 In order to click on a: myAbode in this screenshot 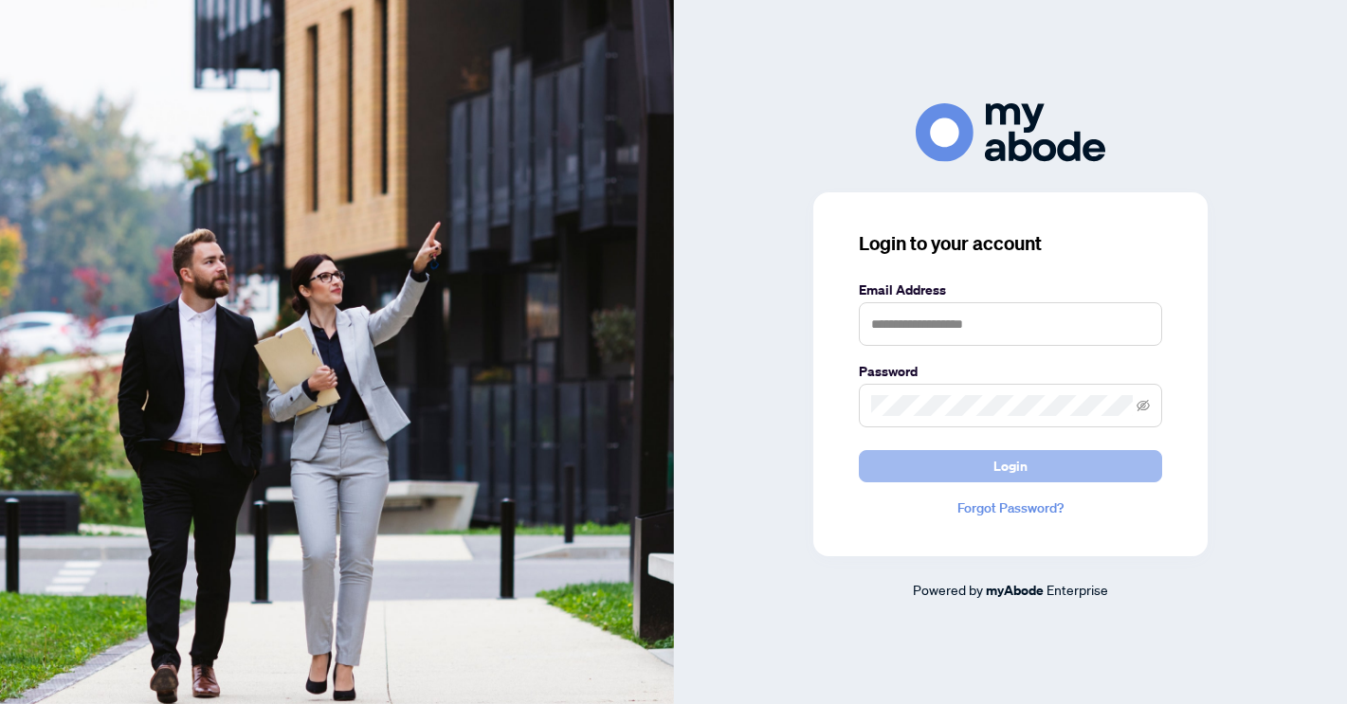, I will do `click(1014, 590)`.